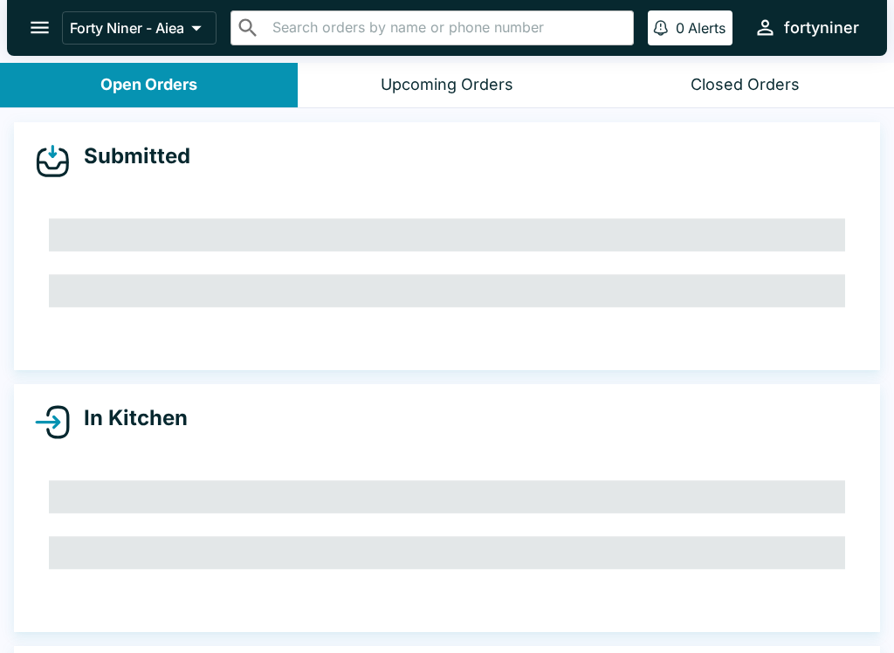 The height and width of the screenshot is (653, 894). I want to click on p: Forty Niner - Aiea, so click(127, 28).